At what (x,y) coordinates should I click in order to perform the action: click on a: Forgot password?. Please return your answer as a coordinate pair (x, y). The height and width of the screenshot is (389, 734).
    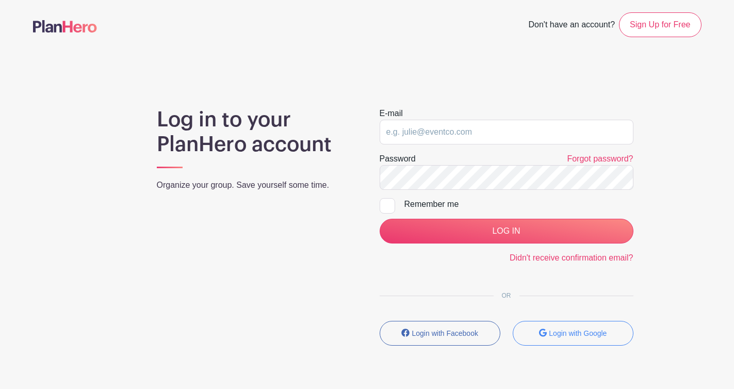
    Looking at the image, I should click on (600, 158).